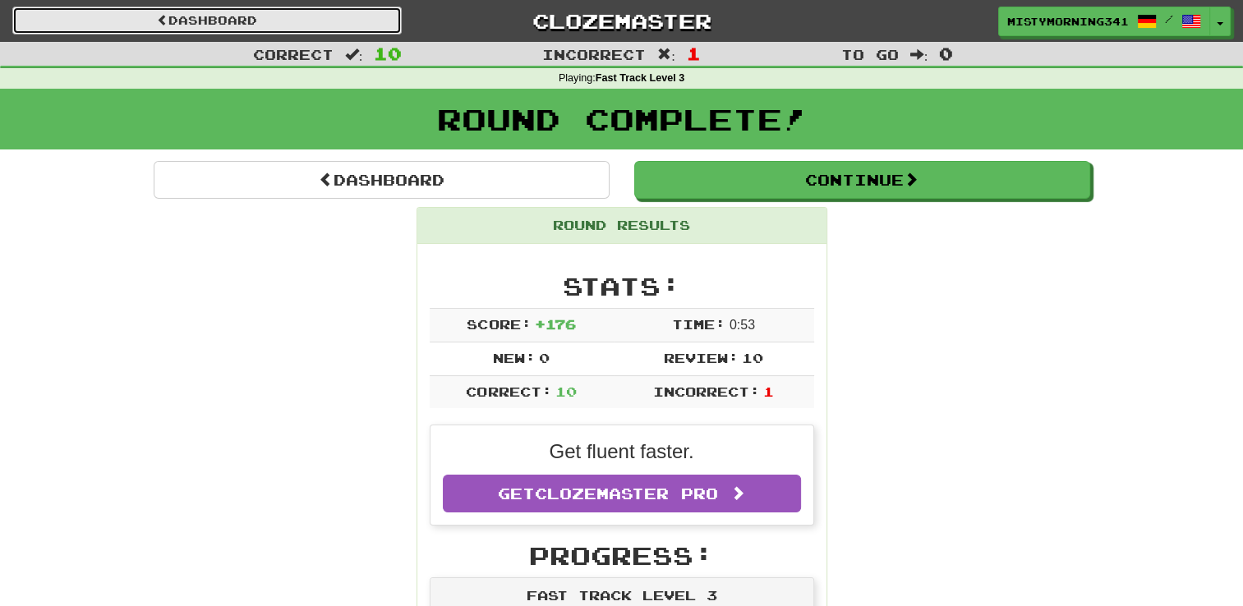  I want to click on span: Correct, so click(293, 54).